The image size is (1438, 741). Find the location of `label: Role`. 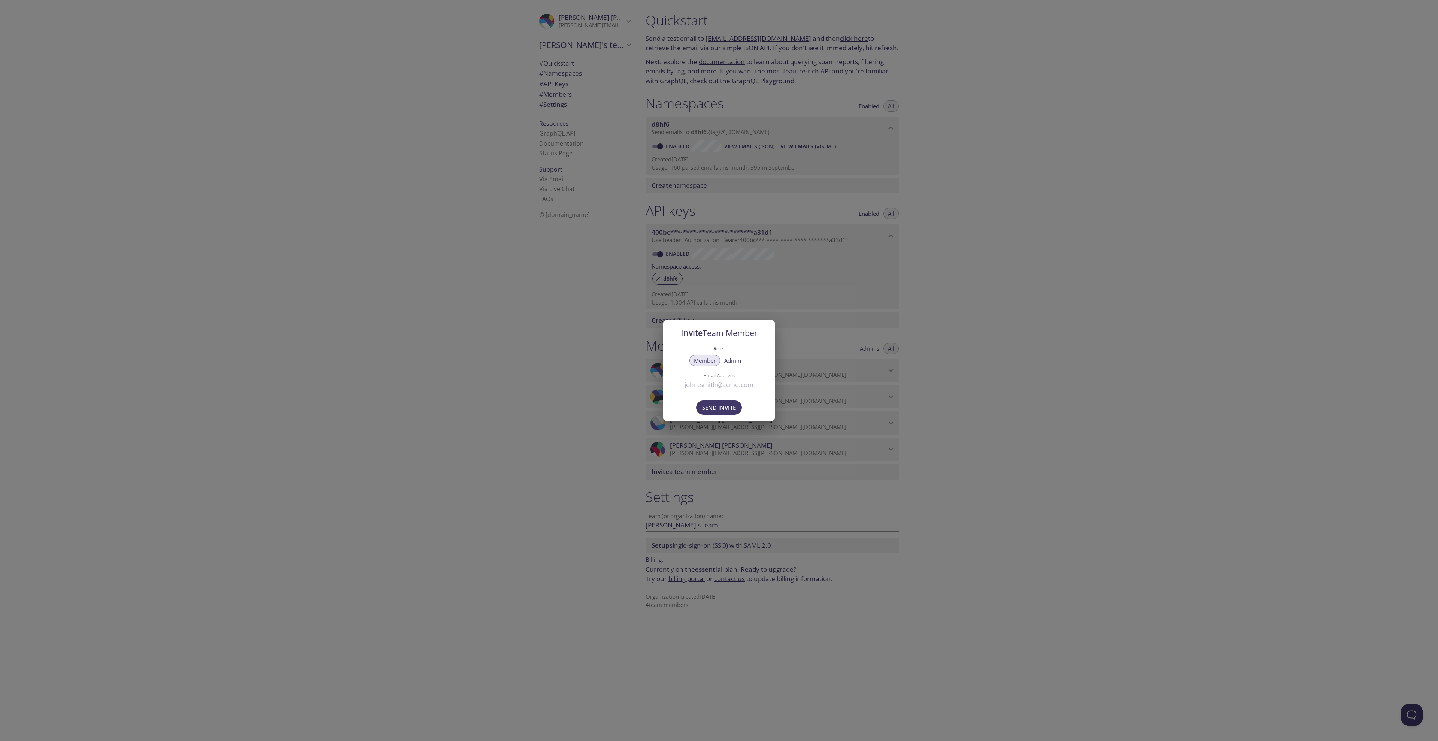

label: Role is located at coordinates (718, 348).